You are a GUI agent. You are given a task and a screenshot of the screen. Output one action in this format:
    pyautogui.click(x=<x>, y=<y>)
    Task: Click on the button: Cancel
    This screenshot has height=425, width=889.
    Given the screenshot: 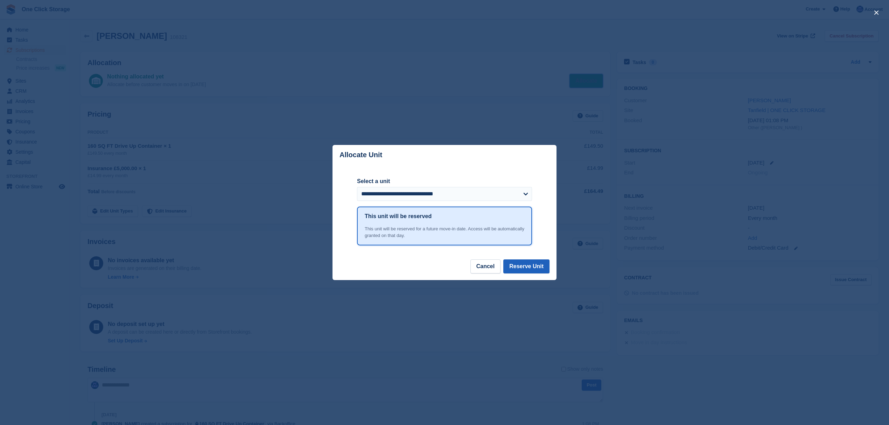 What is the action you would take?
    pyautogui.click(x=485, y=266)
    